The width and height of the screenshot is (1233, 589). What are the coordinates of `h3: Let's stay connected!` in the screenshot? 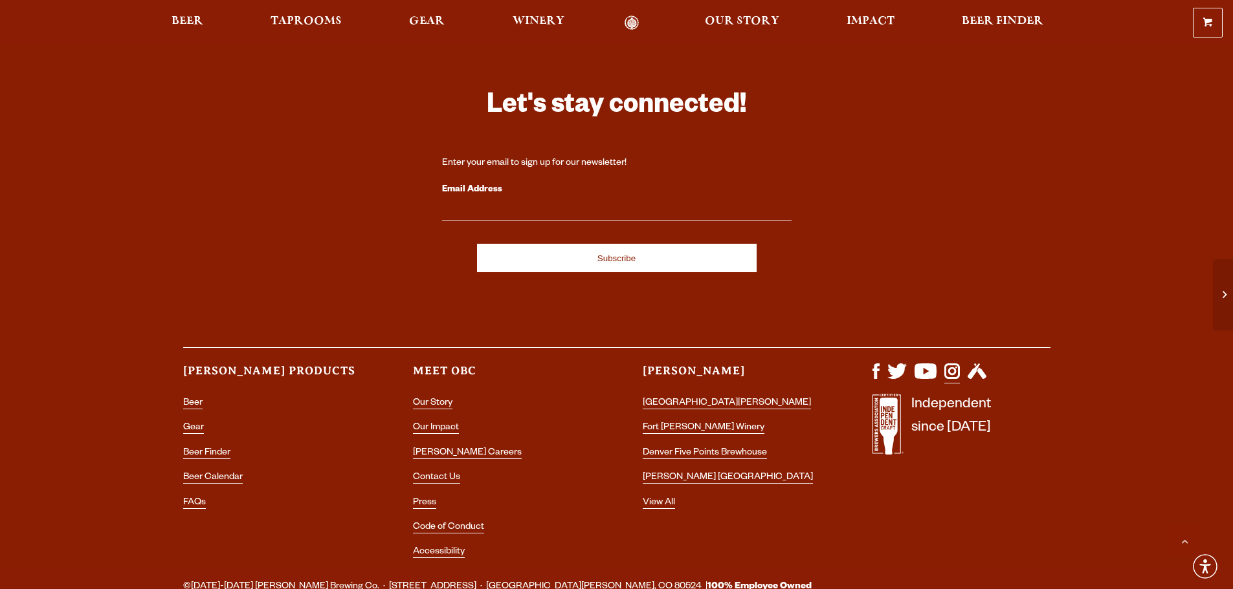 It's located at (617, 107).